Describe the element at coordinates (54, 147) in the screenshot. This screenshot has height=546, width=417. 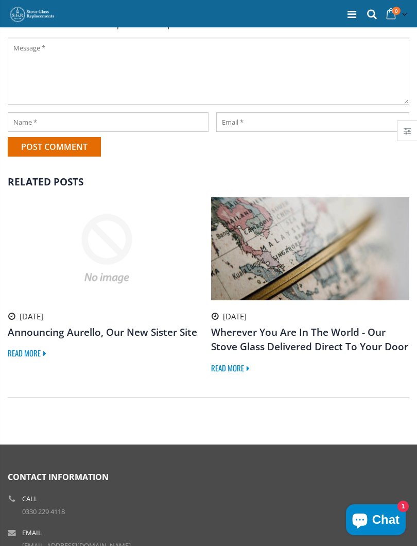
I see `input: Post comment` at that location.